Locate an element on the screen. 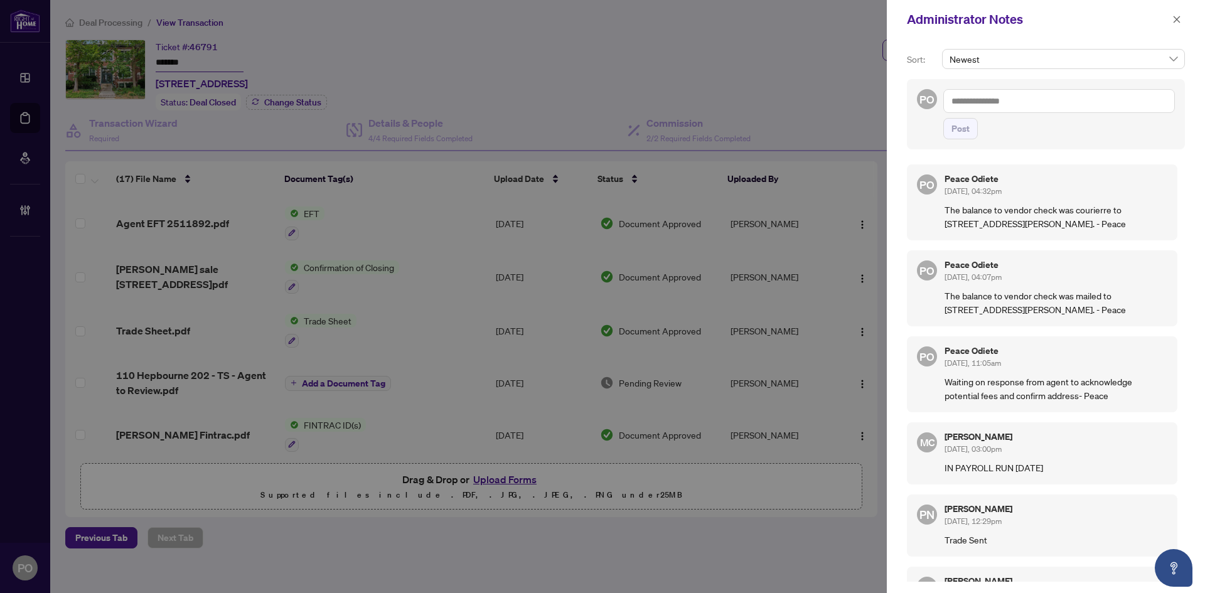  p: Waiting on response from agent to acknowledge potential fees and confirm address- Peace is located at coordinates (1056, 388).